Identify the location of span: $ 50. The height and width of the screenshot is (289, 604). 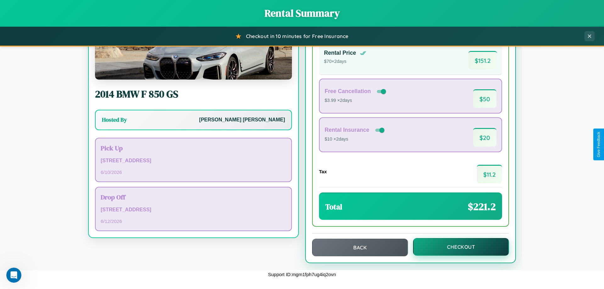
(485, 98).